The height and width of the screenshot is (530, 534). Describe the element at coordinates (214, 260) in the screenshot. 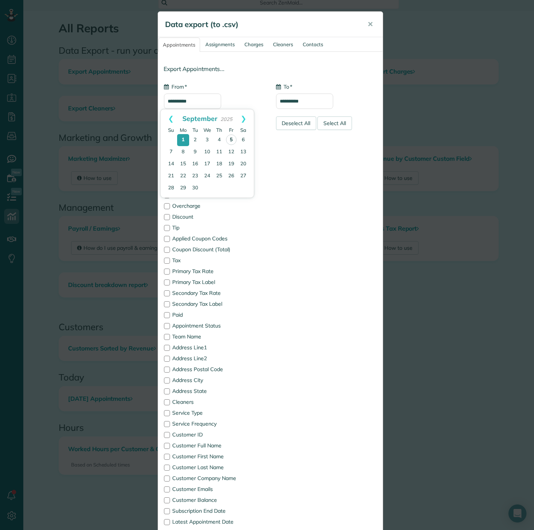

I see `label: Tax` at that location.